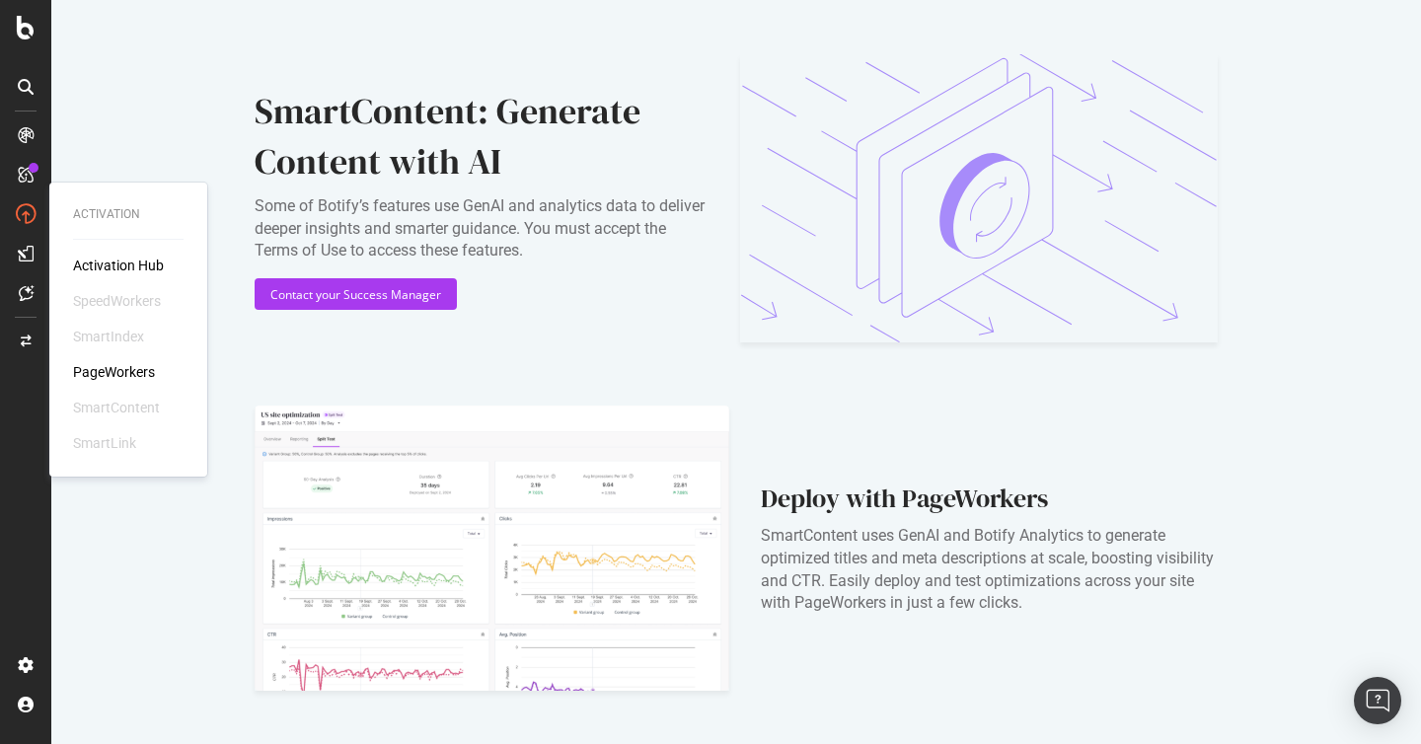 The width and height of the screenshot is (1421, 744). I want to click on a: SmartContent, so click(116, 408).